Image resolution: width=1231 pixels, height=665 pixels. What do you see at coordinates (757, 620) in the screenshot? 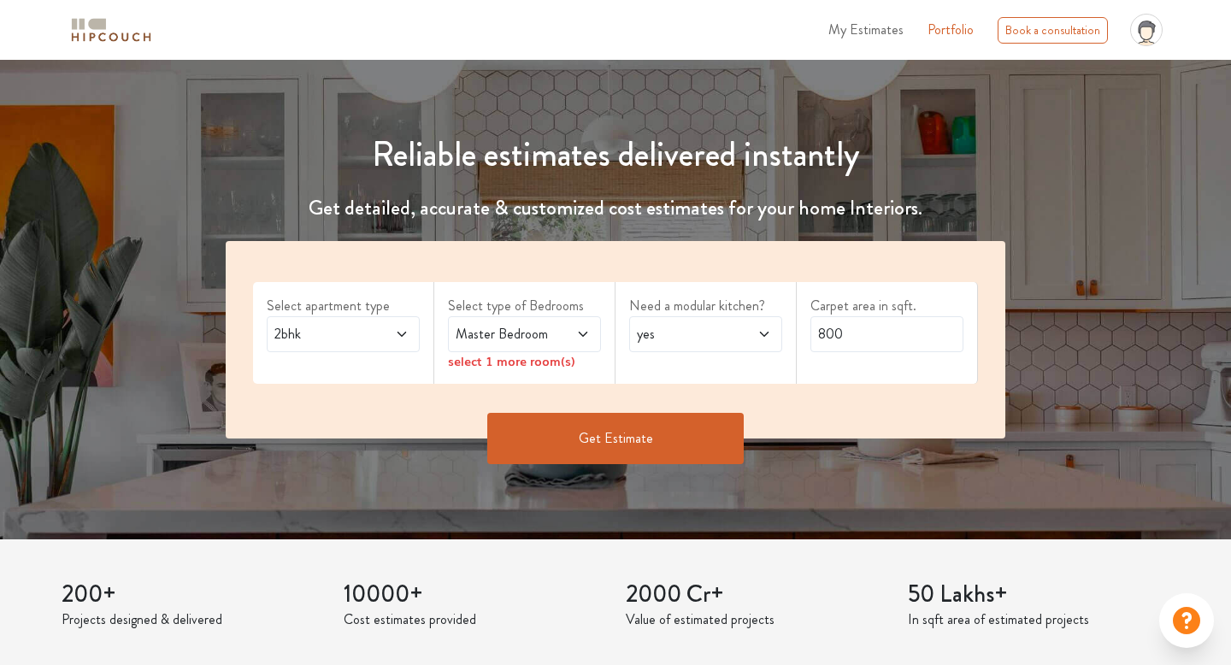
I see `p: Value of estimated projects` at bounding box center [757, 620].